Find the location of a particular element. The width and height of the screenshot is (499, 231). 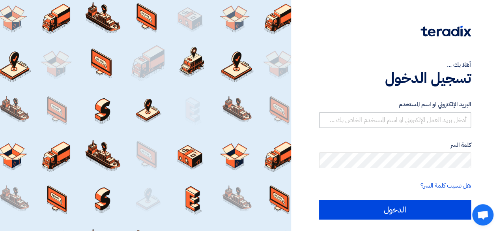

img: Teradix logo is located at coordinates (446, 31).